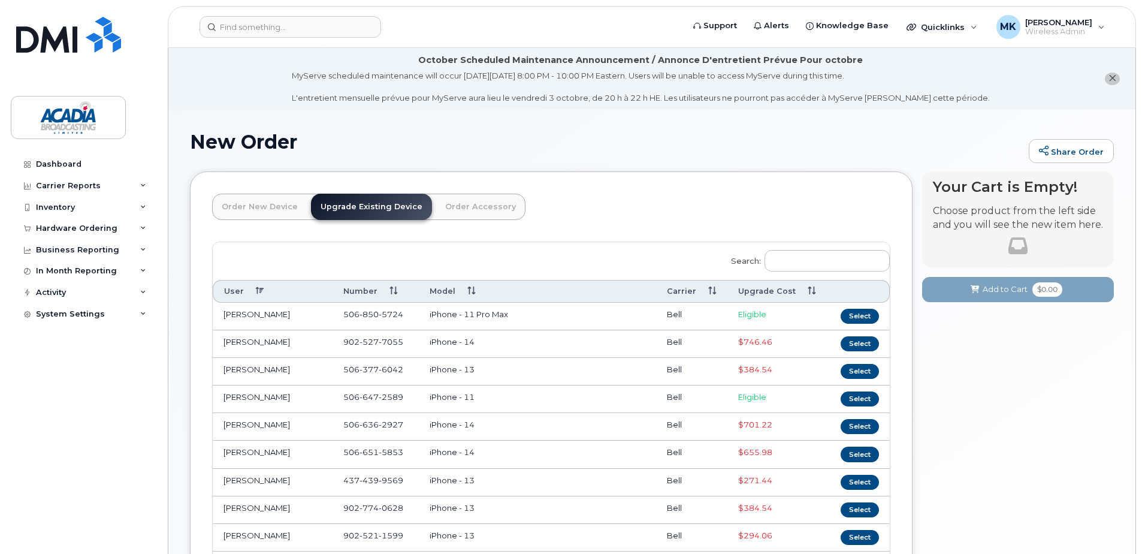  Describe the element at coordinates (369, 535) in the screenshot. I see `span: 521` at that location.